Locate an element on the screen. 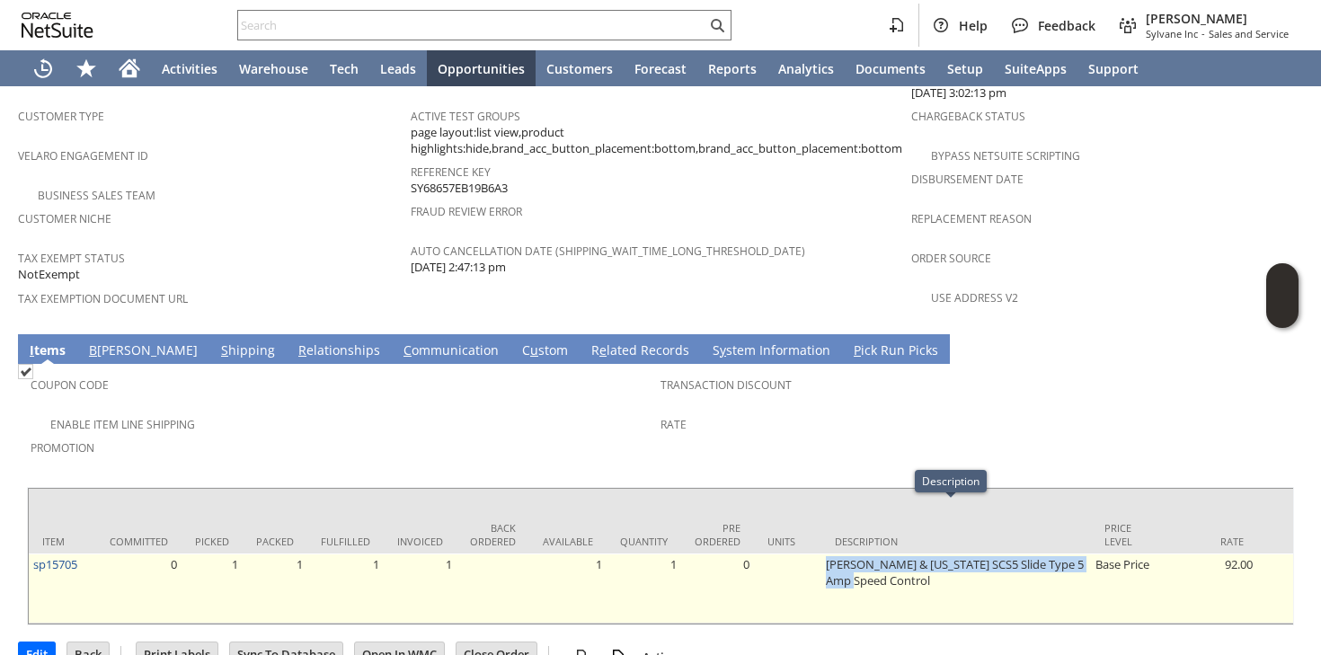  a: Items is located at coordinates (48, 351).